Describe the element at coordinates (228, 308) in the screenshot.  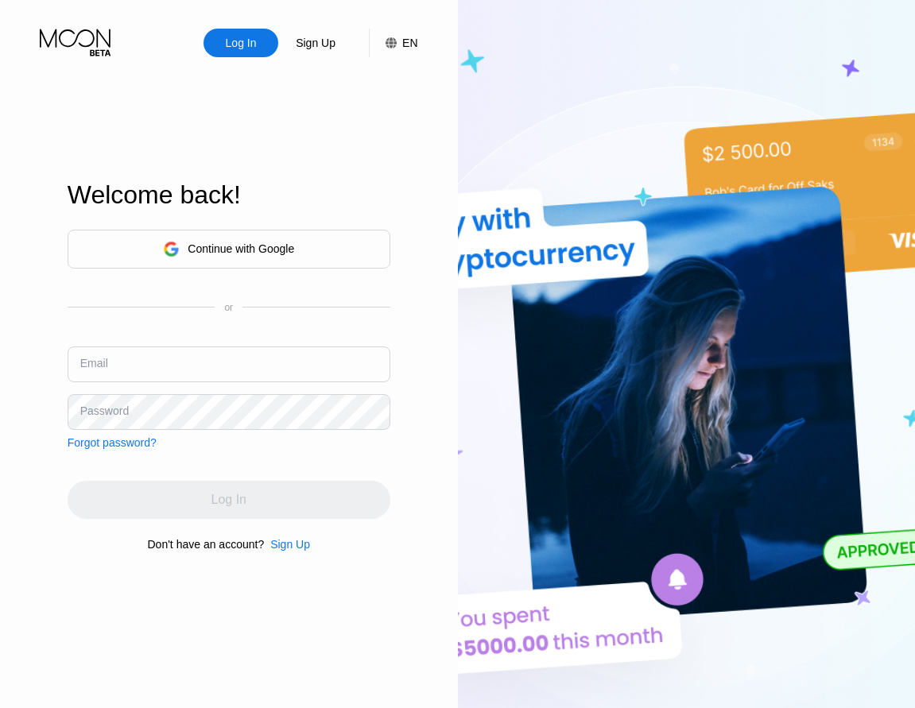
I see `div: or` at that location.